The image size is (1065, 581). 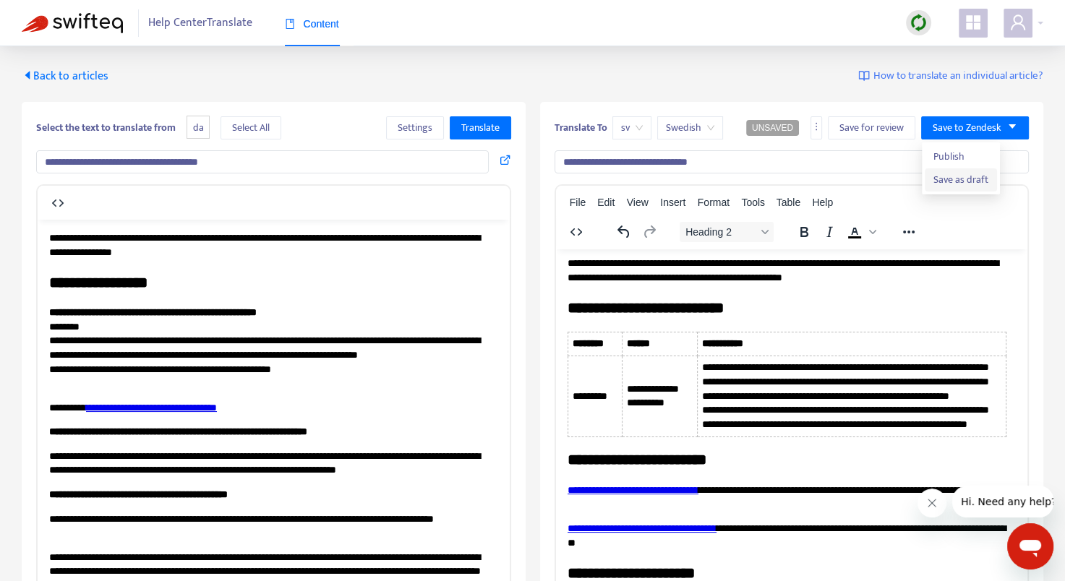 What do you see at coordinates (106, 127) in the screenshot?
I see `b: Select the text to translate from` at bounding box center [106, 127].